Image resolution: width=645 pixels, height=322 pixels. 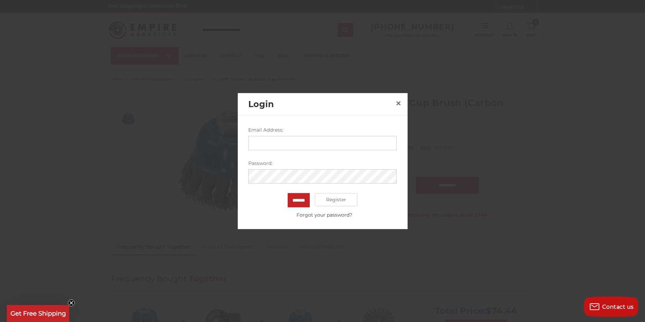 I want to click on div: Get Free ShippingClose teaser, so click(x=38, y=313).